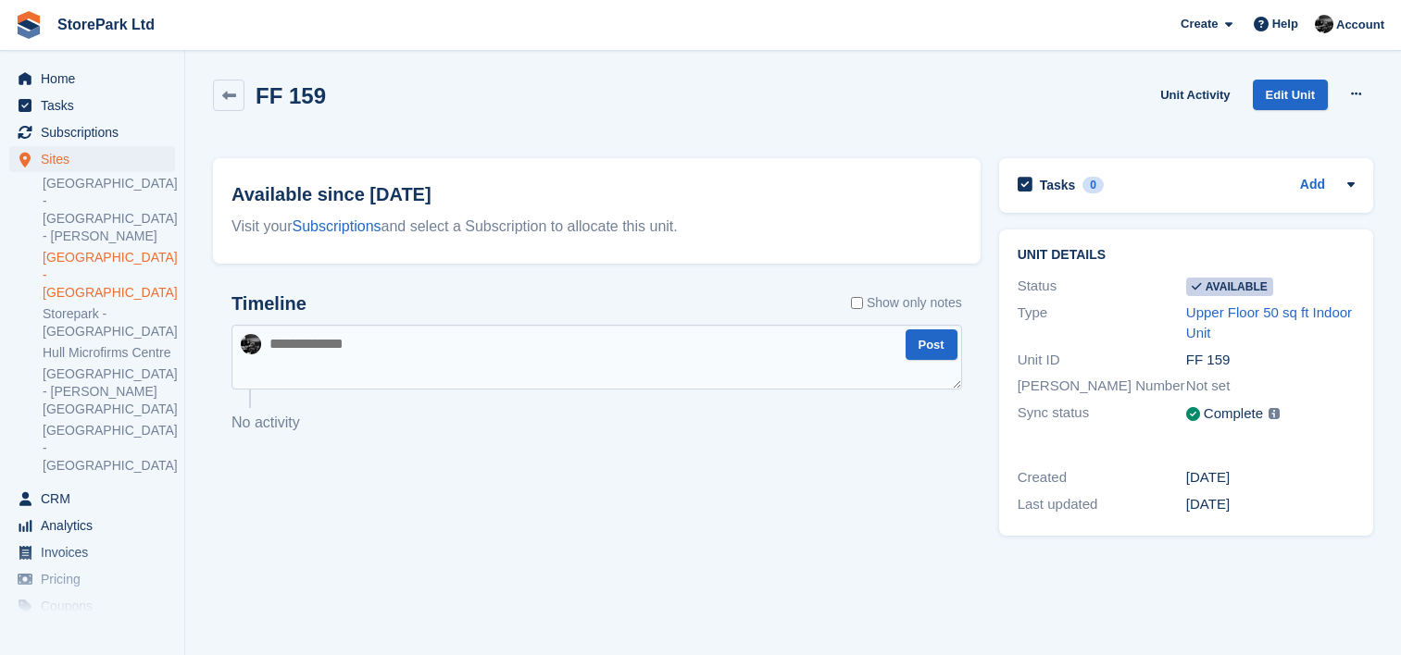 This screenshot has height=655, width=1401. What do you see at coordinates (96, 106) in the screenshot?
I see `span: Tasks` at bounding box center [96, 106].